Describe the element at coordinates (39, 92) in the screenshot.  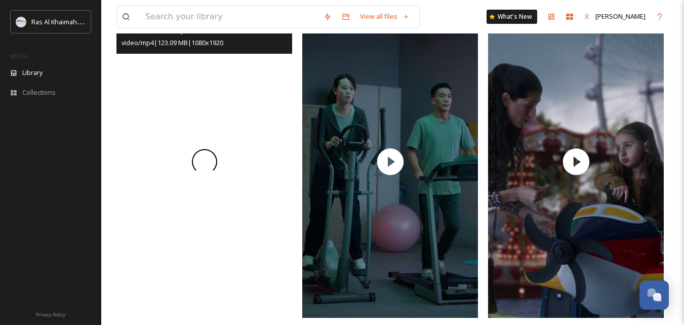
I see `span: Collections` at that location.